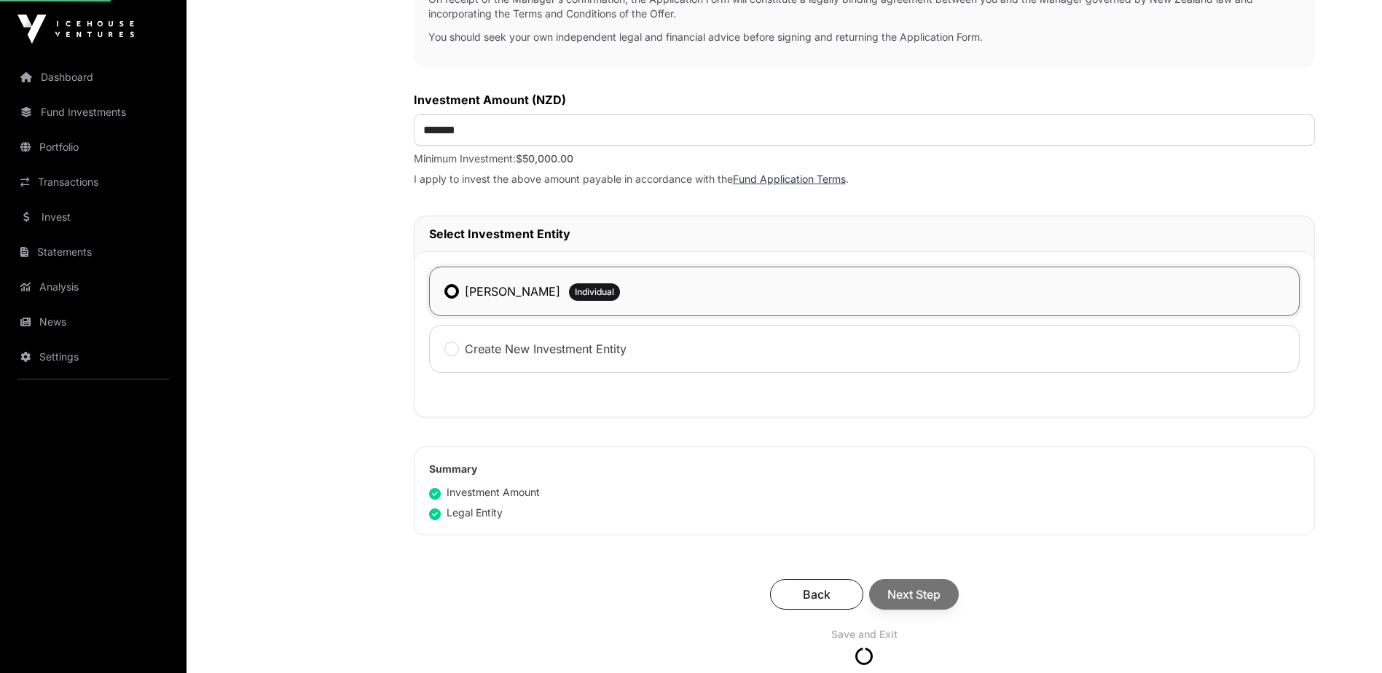 This screenshot has width=1382, height=673. What do you see at coordinates (595, 292) in the screenshot?
I see `span: Individual` at bounding box center [595, 292].